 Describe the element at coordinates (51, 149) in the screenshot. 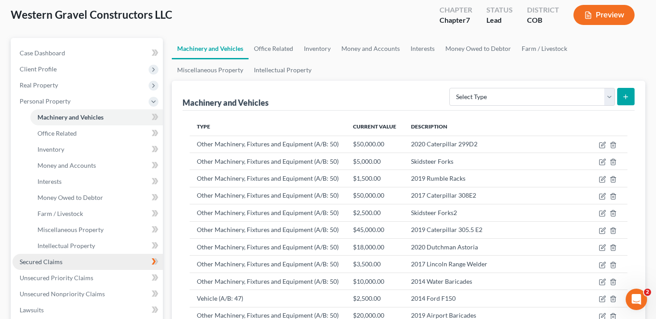

I see `span: Inventory` at that location.